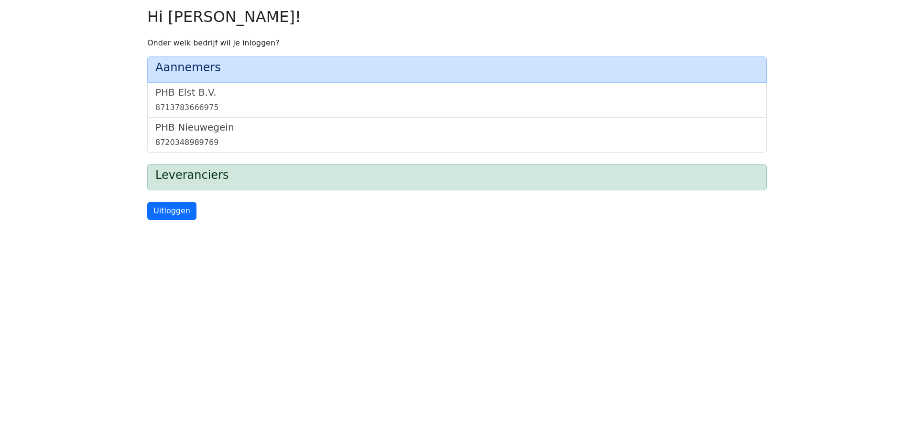 This screenshot has width=914, height=442. Describe the element at coordinates (457, 92) in the screenshot. I see `h5: PHB Elst B.V.` at that location.